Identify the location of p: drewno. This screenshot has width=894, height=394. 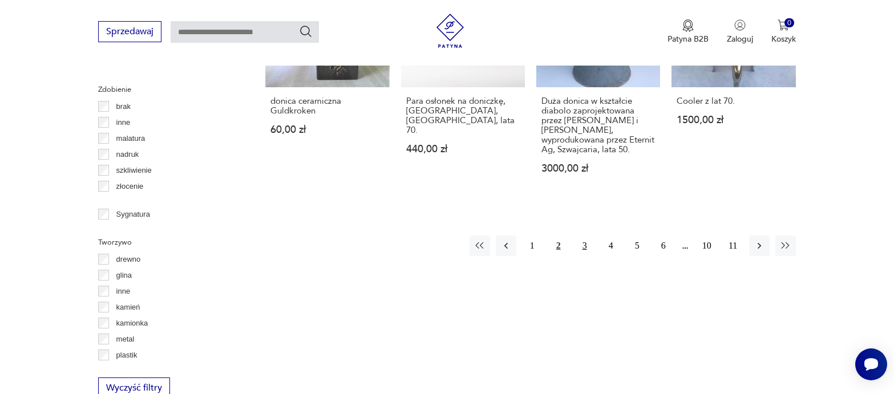
(128, 260).